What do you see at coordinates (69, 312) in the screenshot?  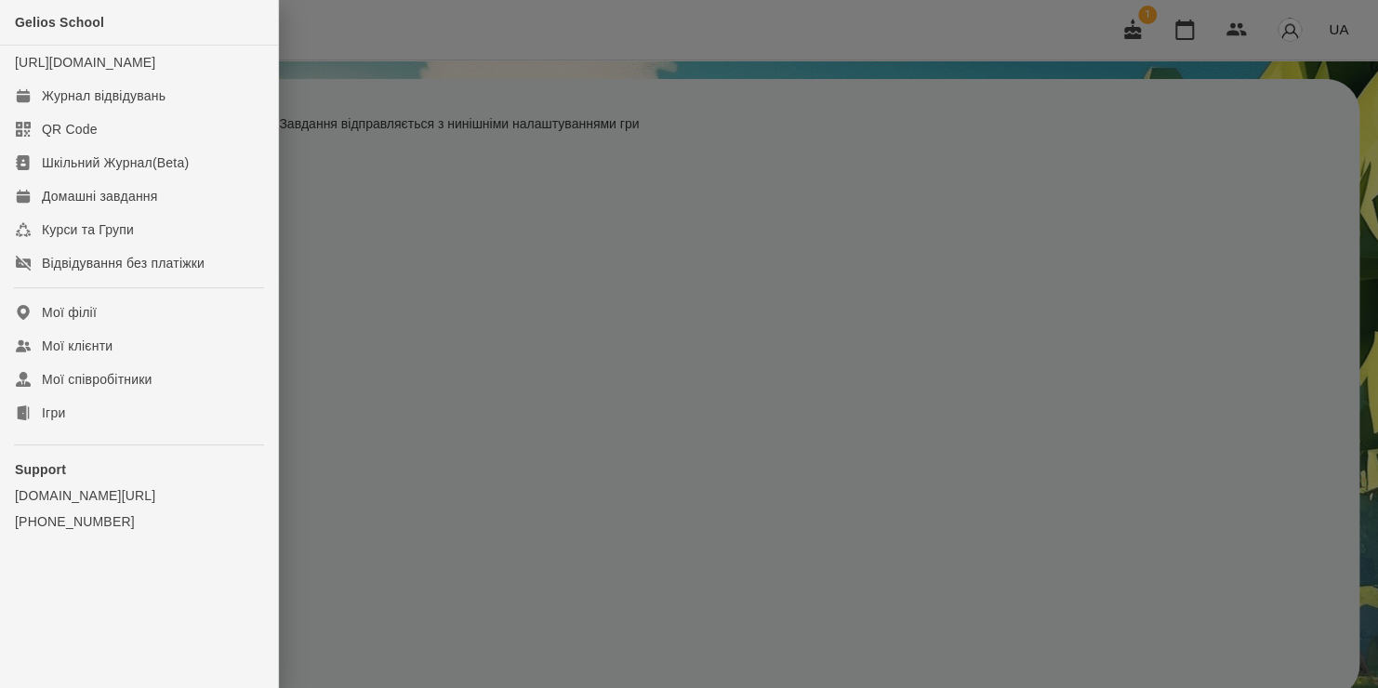 I see `div: Мої філії` at bounding box center [69, 312].